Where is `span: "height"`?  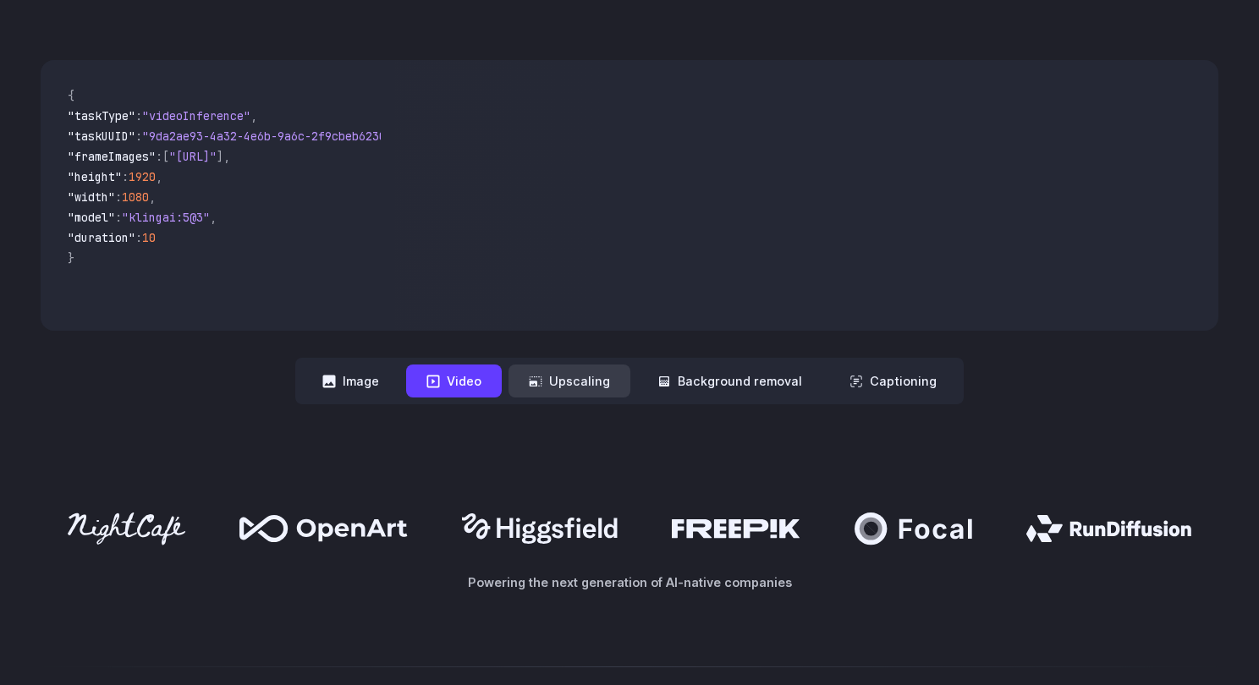
span: "height" is located at coordinates (95, 177).